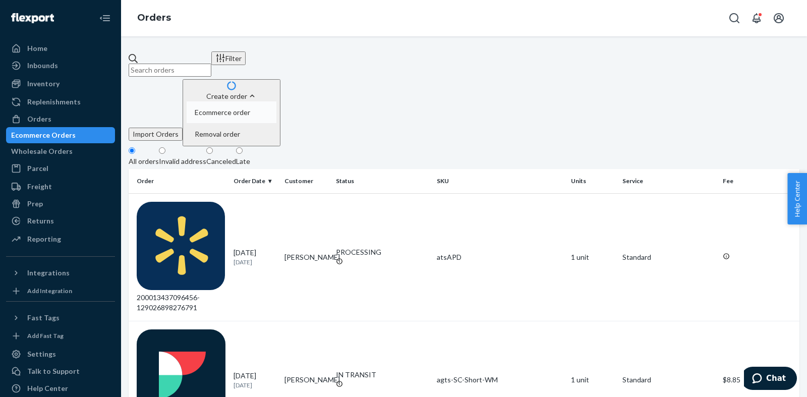  What do you see at coordinates (60, 204) in the screenshot?
I see `a: Prep` at bounding box center [60, 204].